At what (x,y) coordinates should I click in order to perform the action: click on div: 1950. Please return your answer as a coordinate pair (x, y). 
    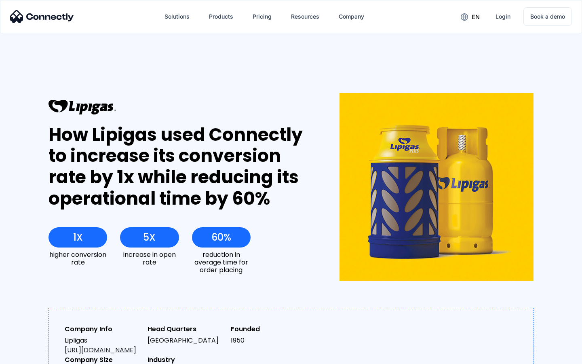
    Looking at the image, I should click on (269, 340).